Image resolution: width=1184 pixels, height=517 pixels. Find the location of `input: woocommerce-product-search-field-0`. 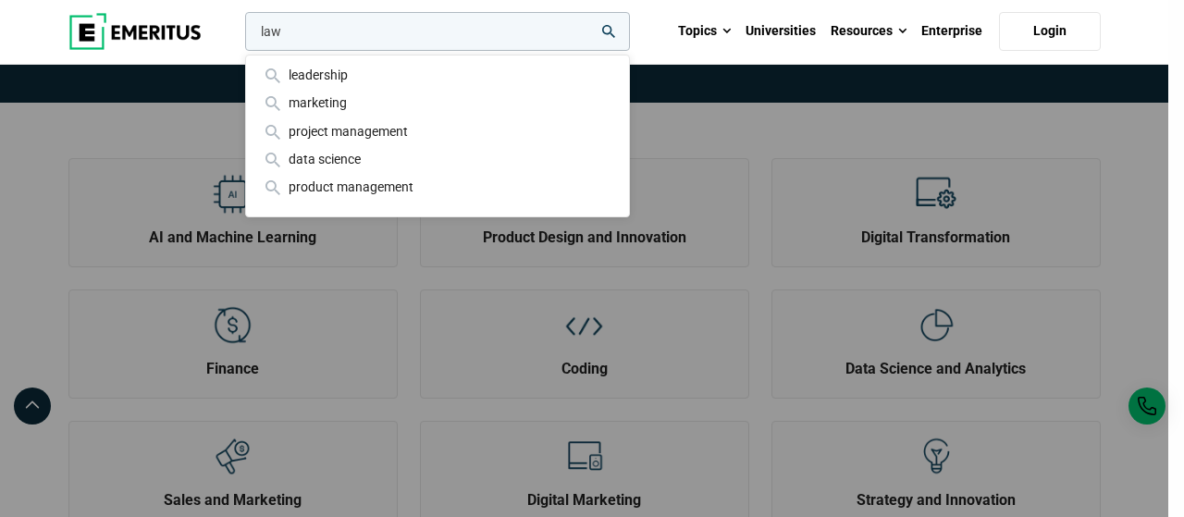

input: woocommerce-product-search-field-0 is located at coordinates (438, 31).